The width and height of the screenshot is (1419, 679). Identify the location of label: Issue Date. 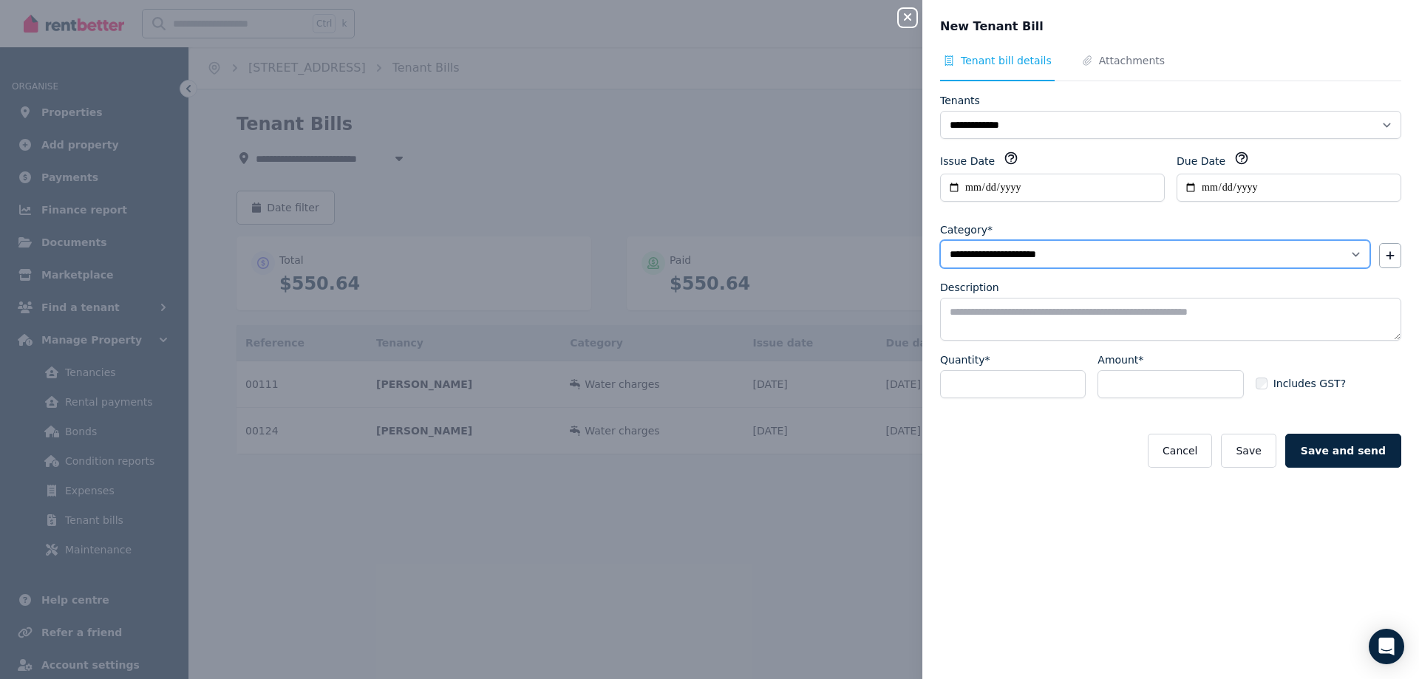
(968, 161).